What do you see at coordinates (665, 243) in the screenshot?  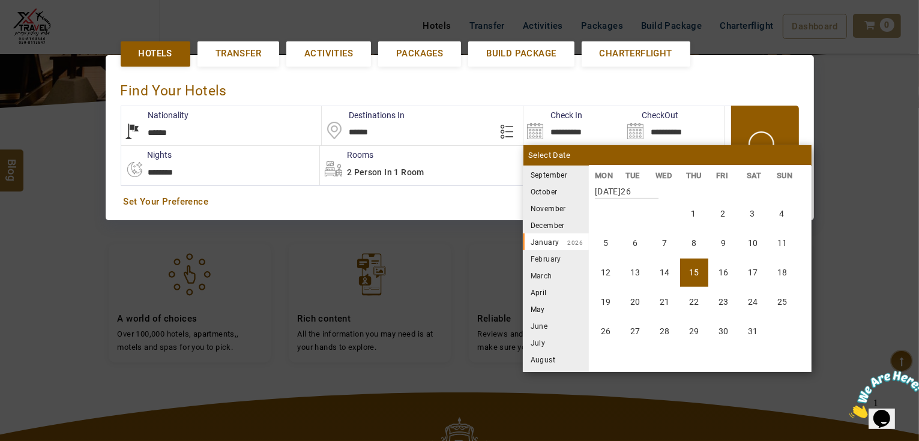 I see `li: Wednesday, 7 January 2026` at bounding box center [665, 243].